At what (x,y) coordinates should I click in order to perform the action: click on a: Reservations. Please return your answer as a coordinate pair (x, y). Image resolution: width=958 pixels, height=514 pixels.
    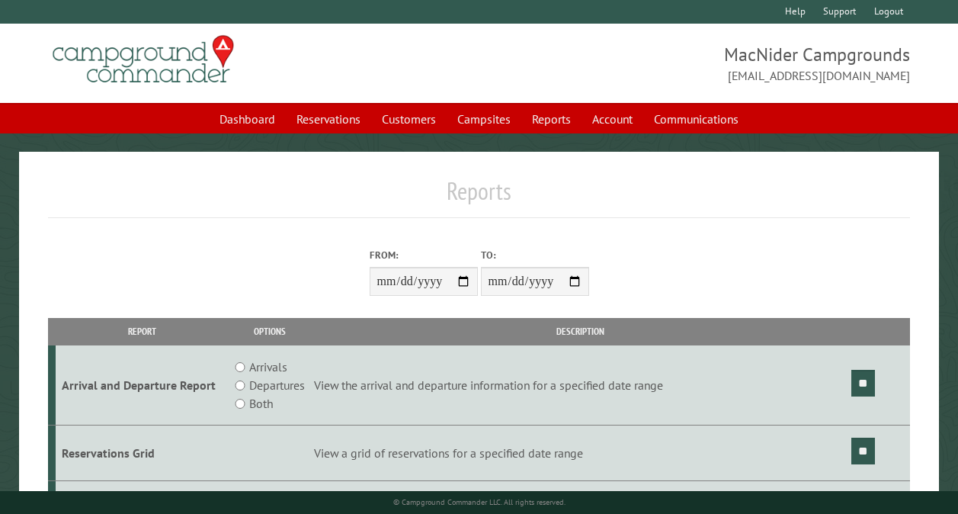
    Looking at the image, I should click on (329, 119).